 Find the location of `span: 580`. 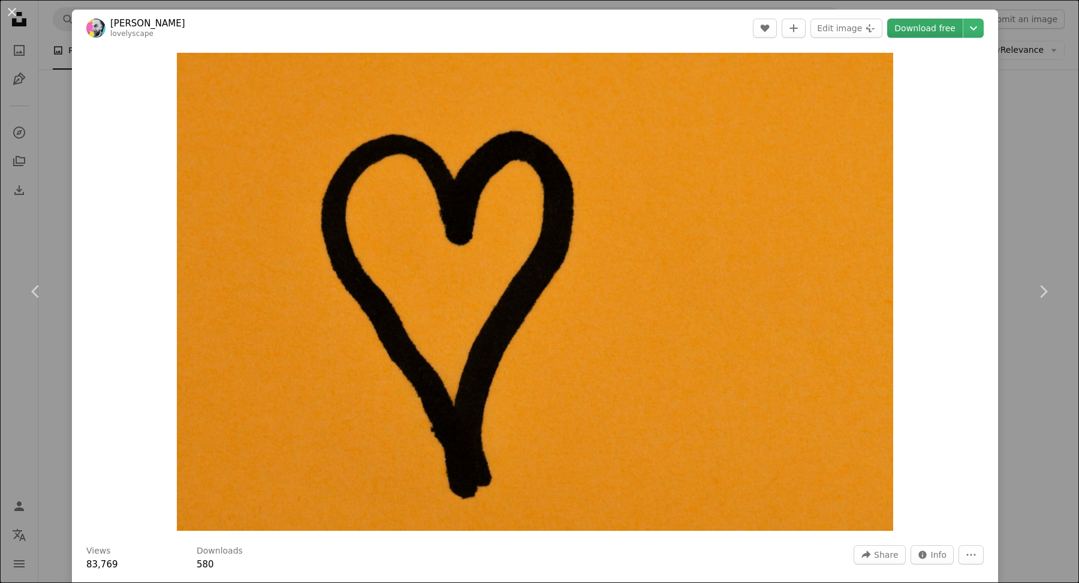

span: 580 is located at coordinates (205, 564).